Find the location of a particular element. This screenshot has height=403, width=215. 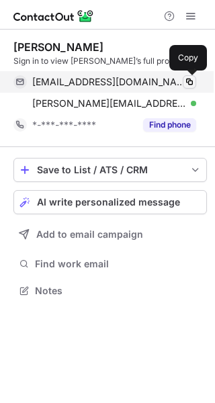

button: Find work email is located at coordinates (110, 264).